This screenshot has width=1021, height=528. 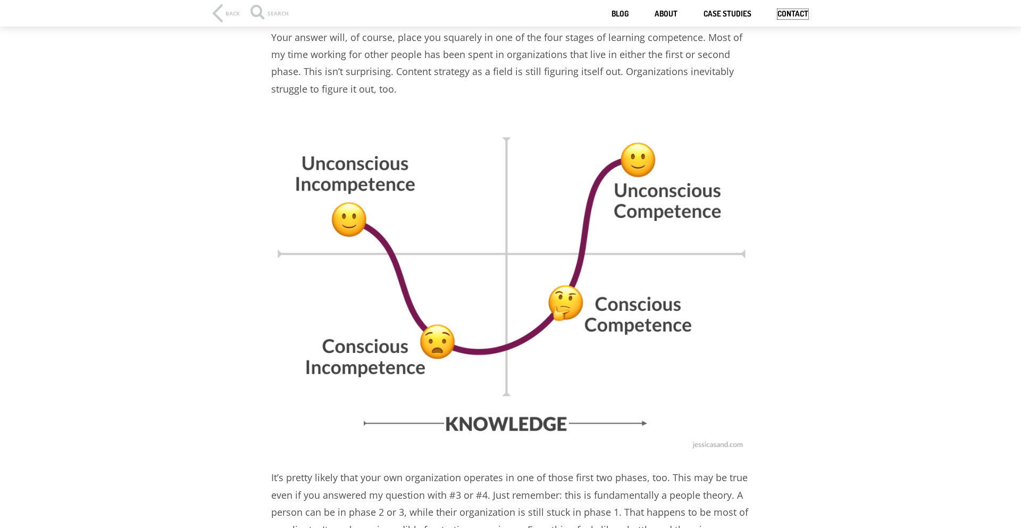 I want to click on div: Search, so click(x=270, y=16).